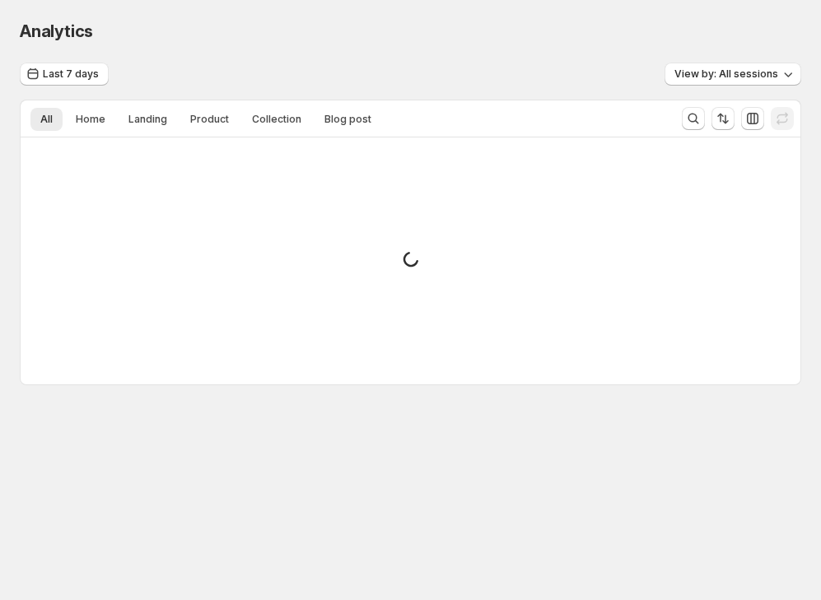 Image resolution: width=821 pixels, height=600 pixels. What do you see at coordinates (56, 31) in the screenshot?
I see `span: Analytics` at bounding box center [56, 31].